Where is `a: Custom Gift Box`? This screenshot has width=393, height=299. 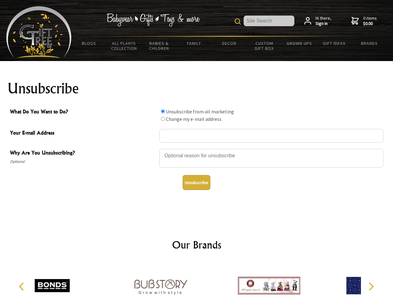 a: Custom Gift Box is located at coordinates (264, 46).